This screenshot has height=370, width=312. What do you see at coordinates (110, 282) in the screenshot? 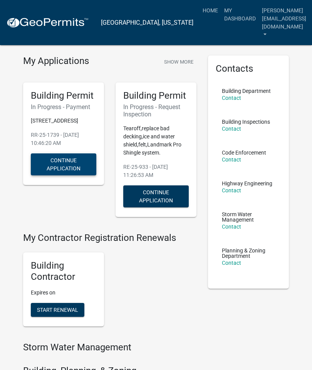
I see `wm-registration-list-section: My Contractor Registration Renewals` at bounding box center [110, 282].